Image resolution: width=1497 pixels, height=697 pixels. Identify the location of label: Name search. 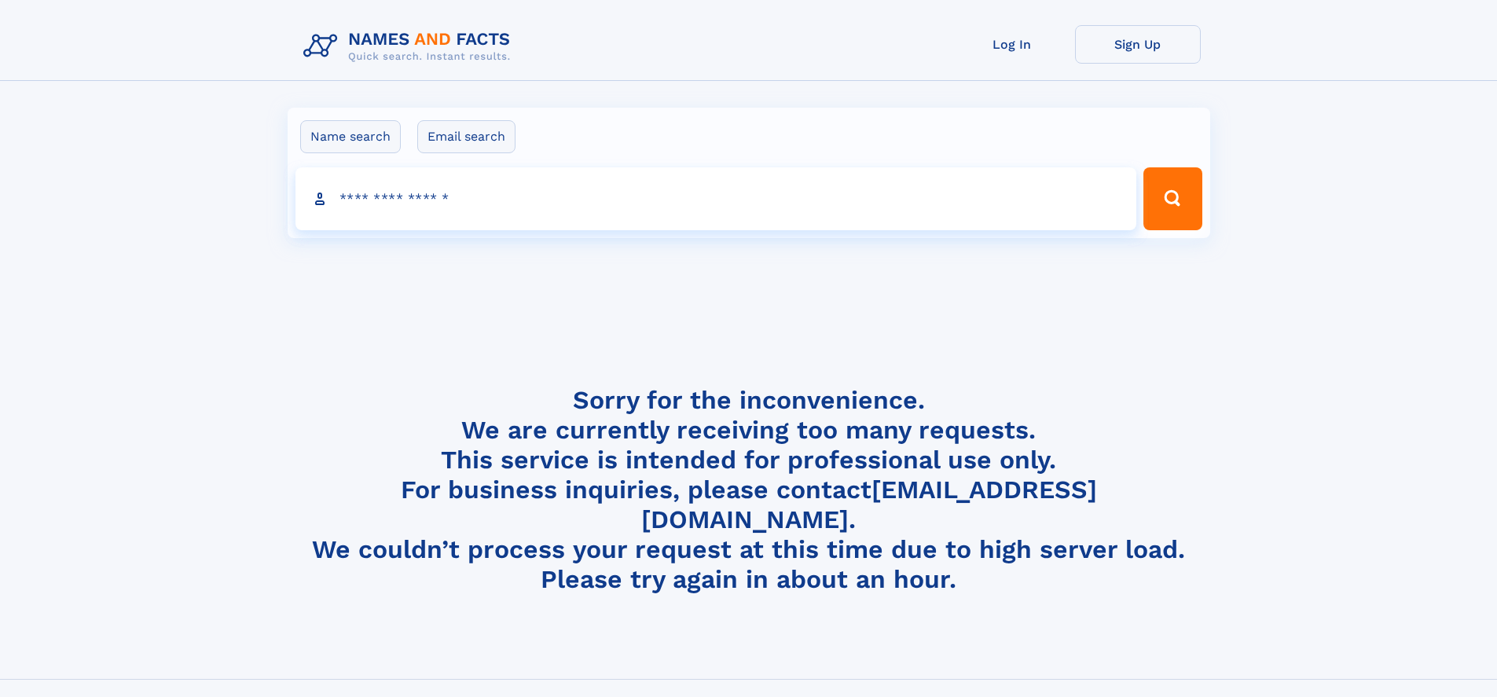
(350, 137).